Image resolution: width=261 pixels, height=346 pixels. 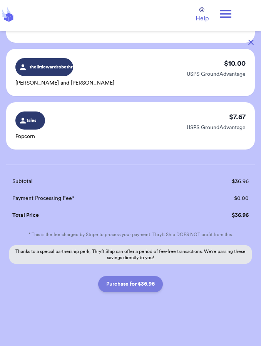 I want to click on p: $ 10.00, so click(x=235, y=63).